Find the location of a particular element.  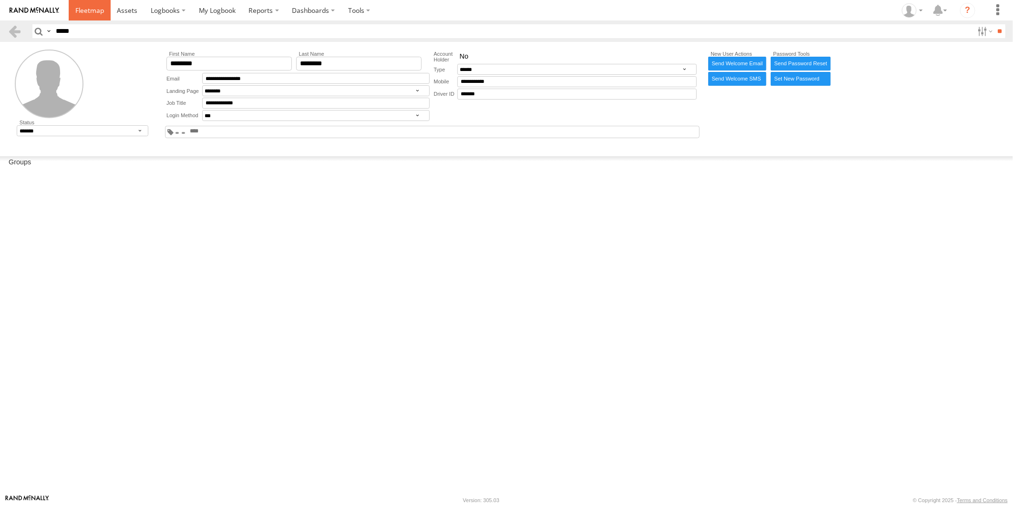

a: Back to previous Page is located at coordinates (14, 31).